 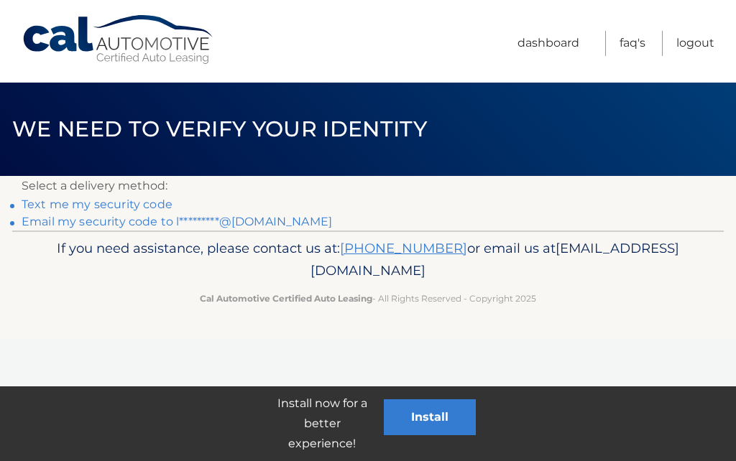 I want to click on button: Install, so click(x=430, y=418).